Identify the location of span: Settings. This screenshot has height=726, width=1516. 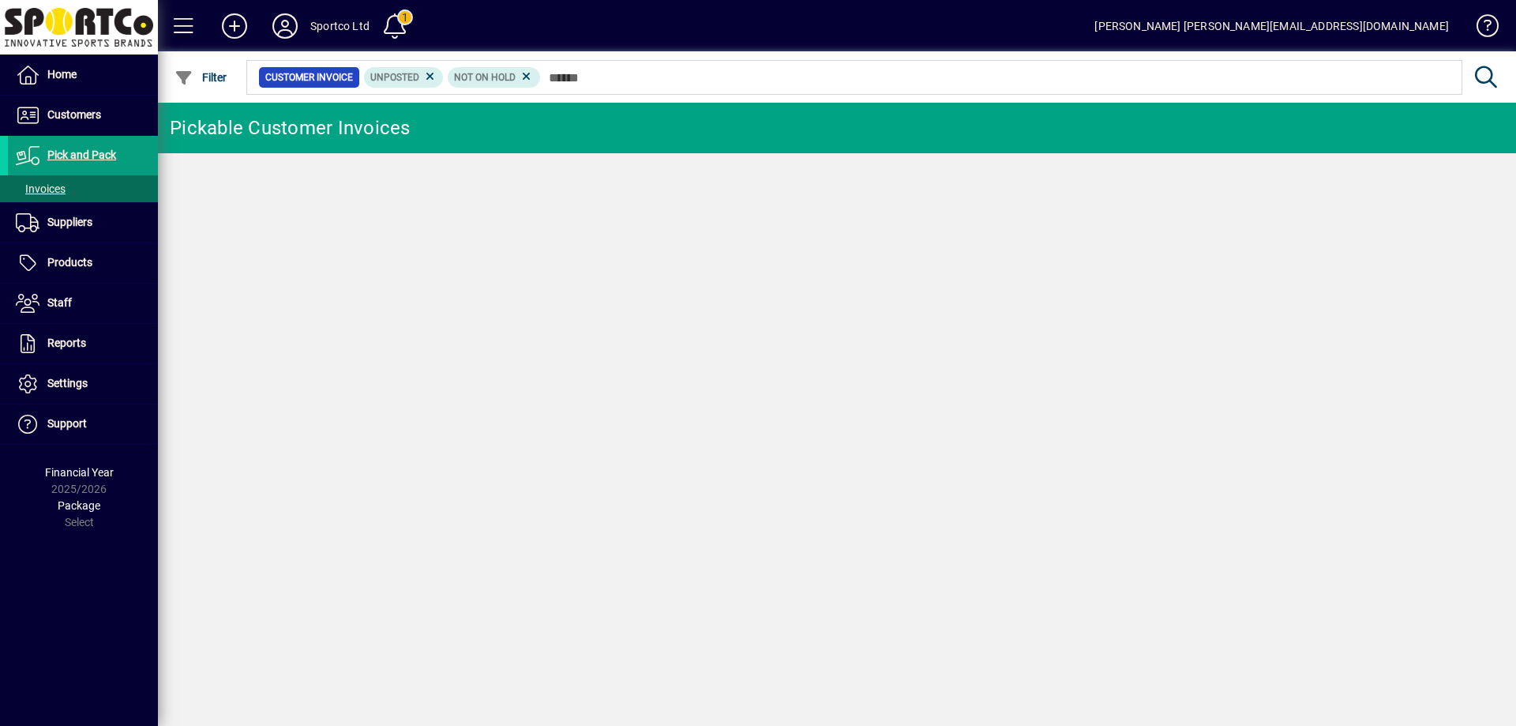
(67, 383).